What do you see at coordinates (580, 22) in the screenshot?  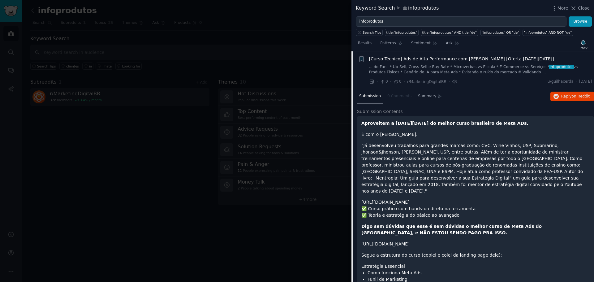 I see `button: Browse` at bounding box center [580, 22].